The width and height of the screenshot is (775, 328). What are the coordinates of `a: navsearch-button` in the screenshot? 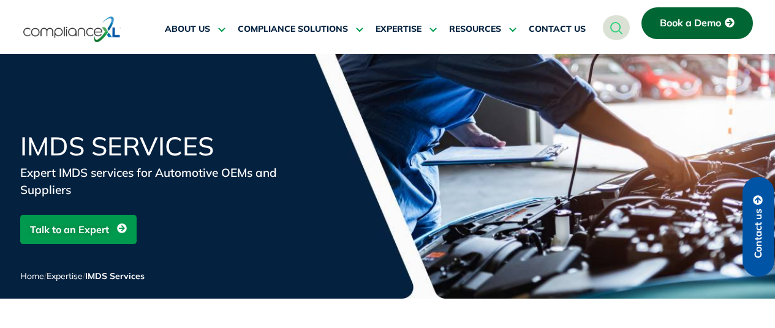 It's located at (616, 28).